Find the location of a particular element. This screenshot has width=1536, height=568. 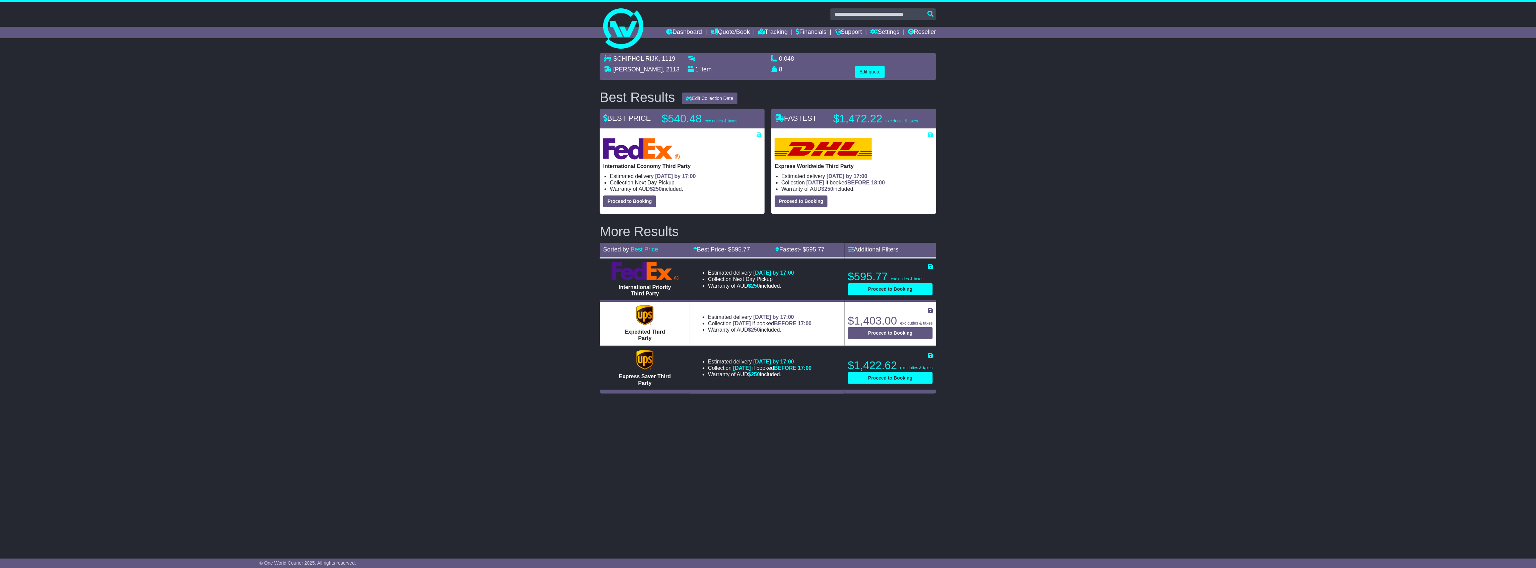

a: Additional Filters is located at coordinates (873, 249).